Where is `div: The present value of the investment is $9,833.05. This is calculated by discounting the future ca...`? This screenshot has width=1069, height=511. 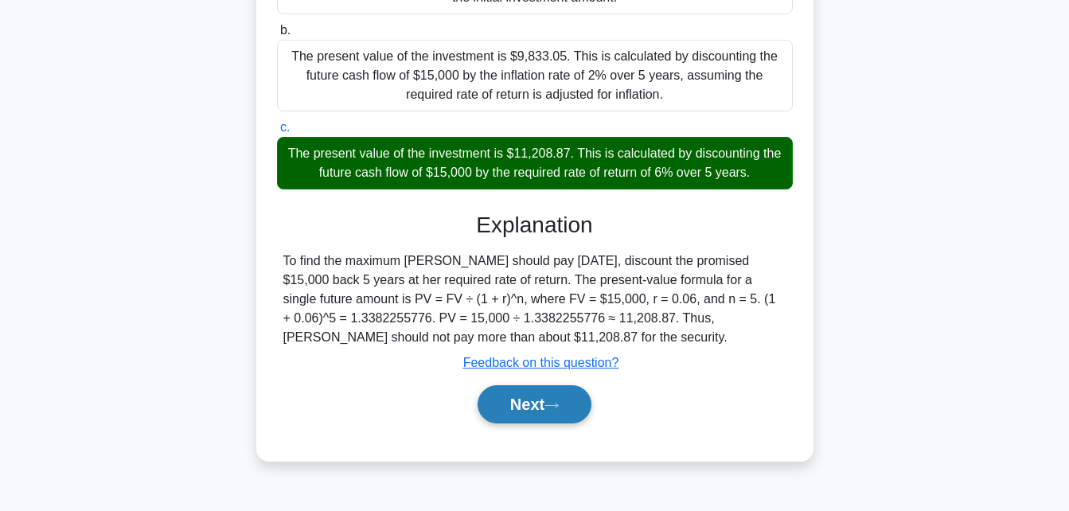 div: The present value of the investment is $9,833.05. This is calculated by discounting the future ca... is located at coordinates (535, 76).